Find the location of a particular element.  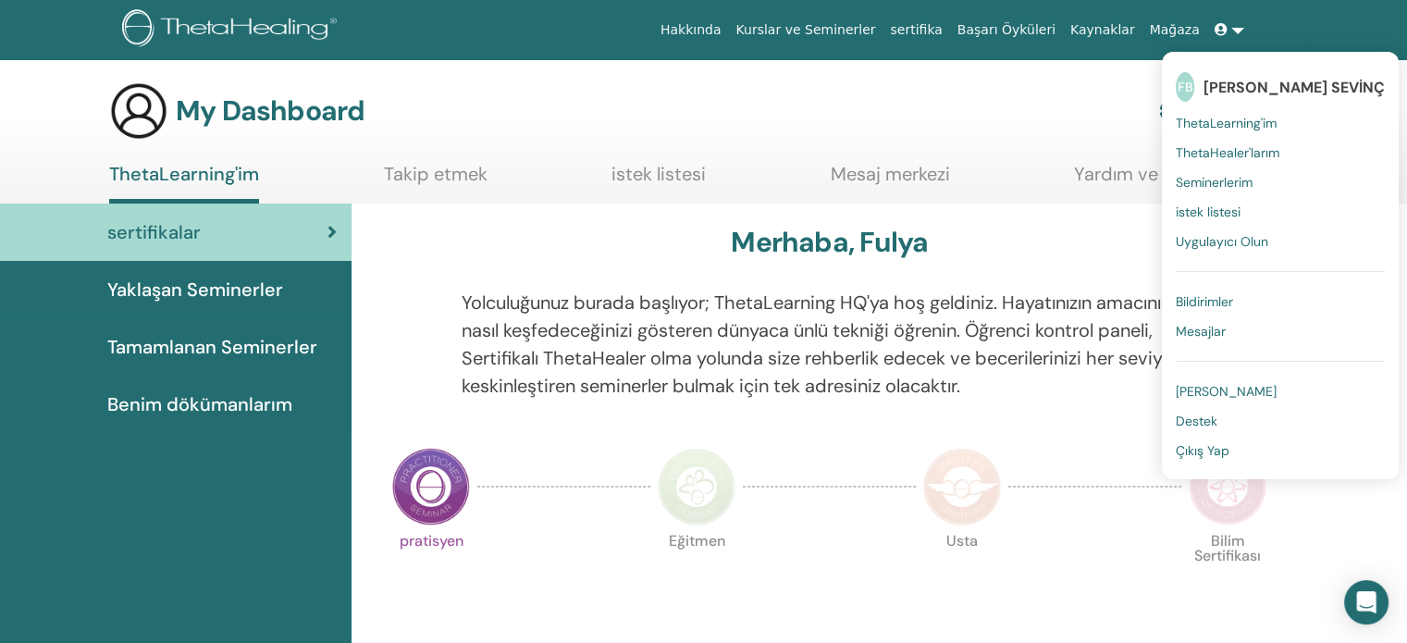

img: Instructor is located at coordinates (696, 486).